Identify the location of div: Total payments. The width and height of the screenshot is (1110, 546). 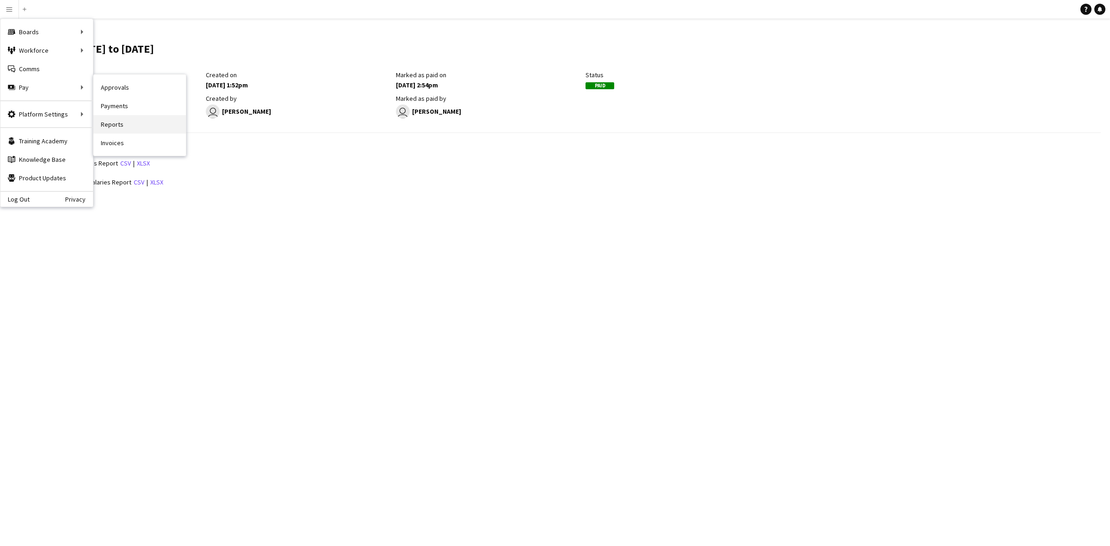
(109, 75).